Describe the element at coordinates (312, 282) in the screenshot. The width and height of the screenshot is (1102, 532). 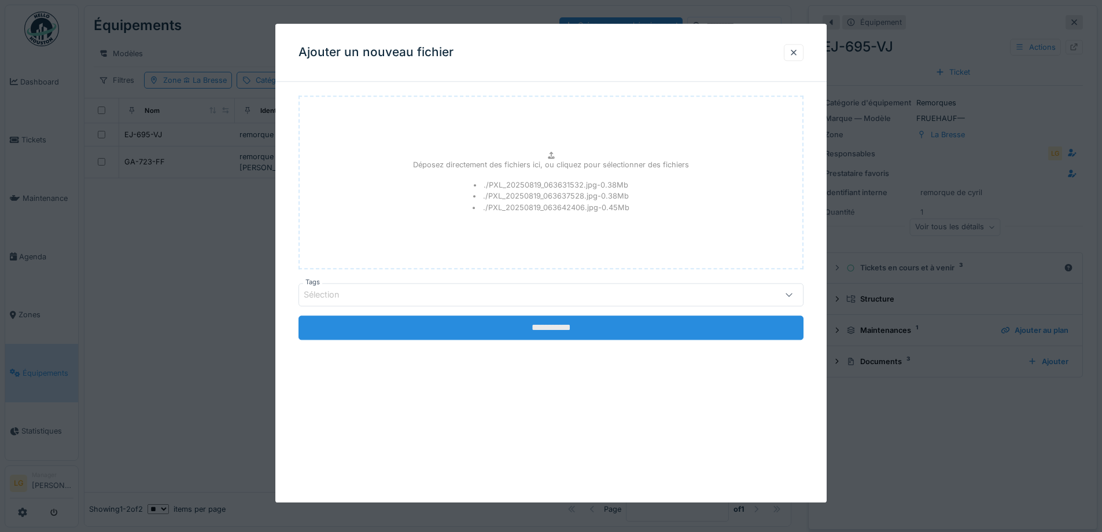
I see `label: Tags` at that location.